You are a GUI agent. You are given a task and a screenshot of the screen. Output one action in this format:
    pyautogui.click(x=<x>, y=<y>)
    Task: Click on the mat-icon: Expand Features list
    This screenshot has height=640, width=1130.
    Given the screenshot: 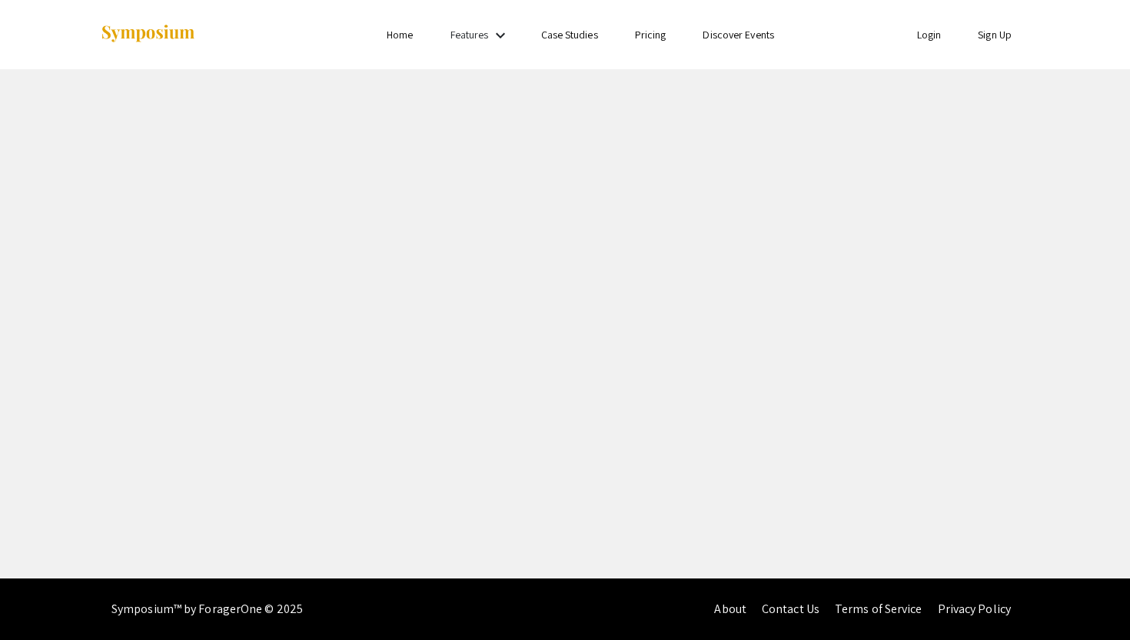 What is the action you would take?
    pyautogui.click(x=501, y=35)
    